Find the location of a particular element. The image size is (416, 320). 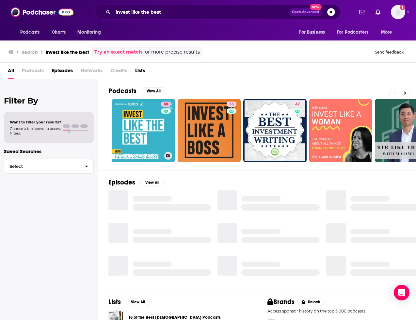

span: New is located at coordinates (316, 7).